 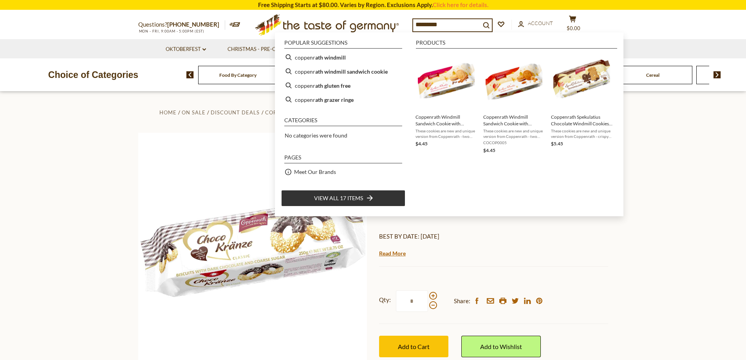 I want to click on img: previous arrow, so click(x=190, y=75).